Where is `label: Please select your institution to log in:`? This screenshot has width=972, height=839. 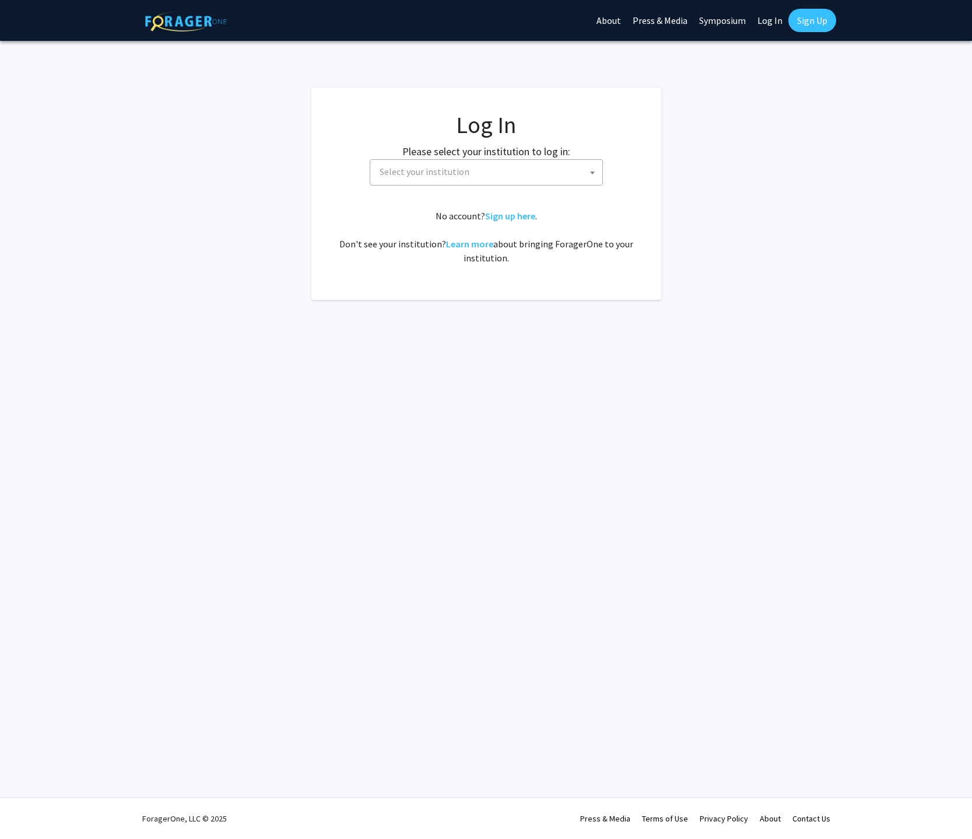 label: Please select your institution to log in: is located at coordinates (487, 151).